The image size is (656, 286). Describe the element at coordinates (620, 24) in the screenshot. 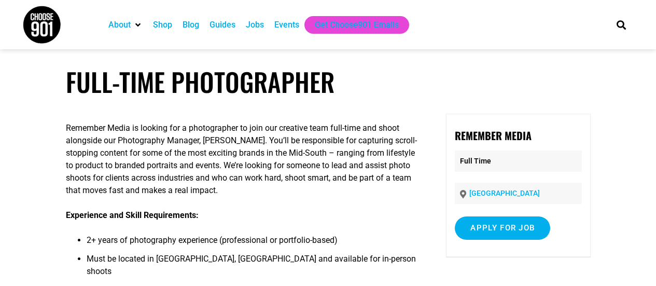

I see `div: Search` at that location.